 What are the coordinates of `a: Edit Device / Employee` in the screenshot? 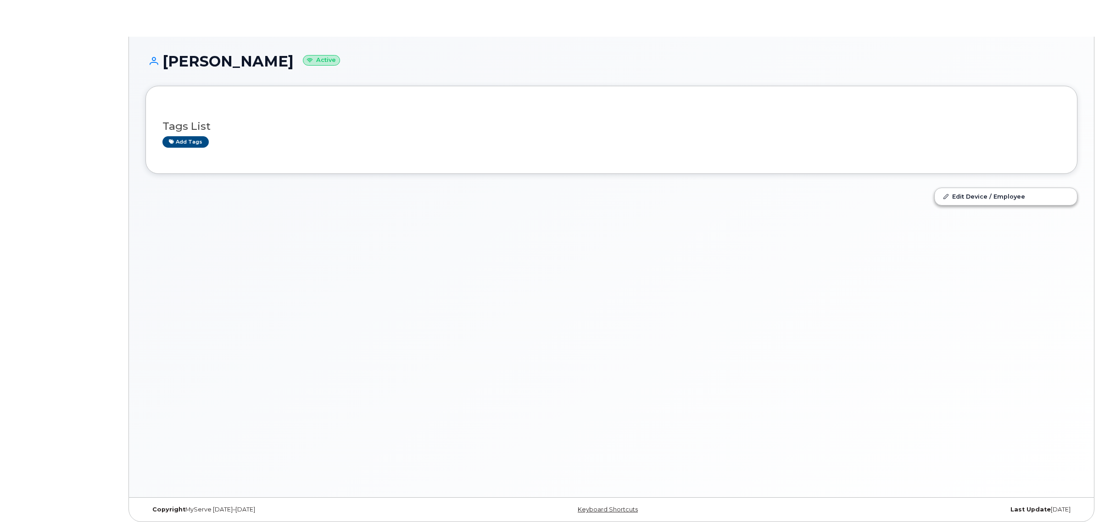 It's located at (1006, 196).